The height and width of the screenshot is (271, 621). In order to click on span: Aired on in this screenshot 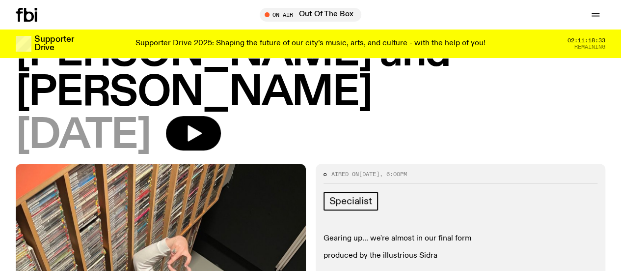, I will do `click(345, 174)`.